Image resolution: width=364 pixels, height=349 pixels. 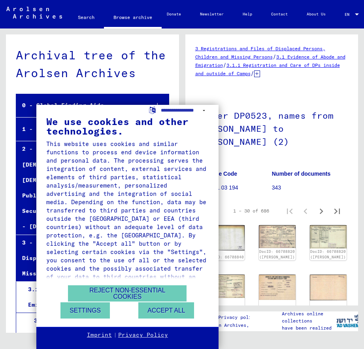 What do you see at coordinates (127, 126) in the screenshot?
I see `div: We use cookies and other technologies.` at bounding box center [127, 126].